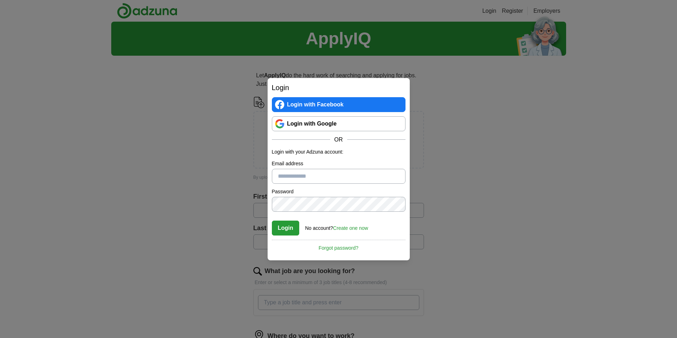  What do you see at coordinates (338, 140) in the screenshot?
I see `span: OR` at bounding box center [338, 140].